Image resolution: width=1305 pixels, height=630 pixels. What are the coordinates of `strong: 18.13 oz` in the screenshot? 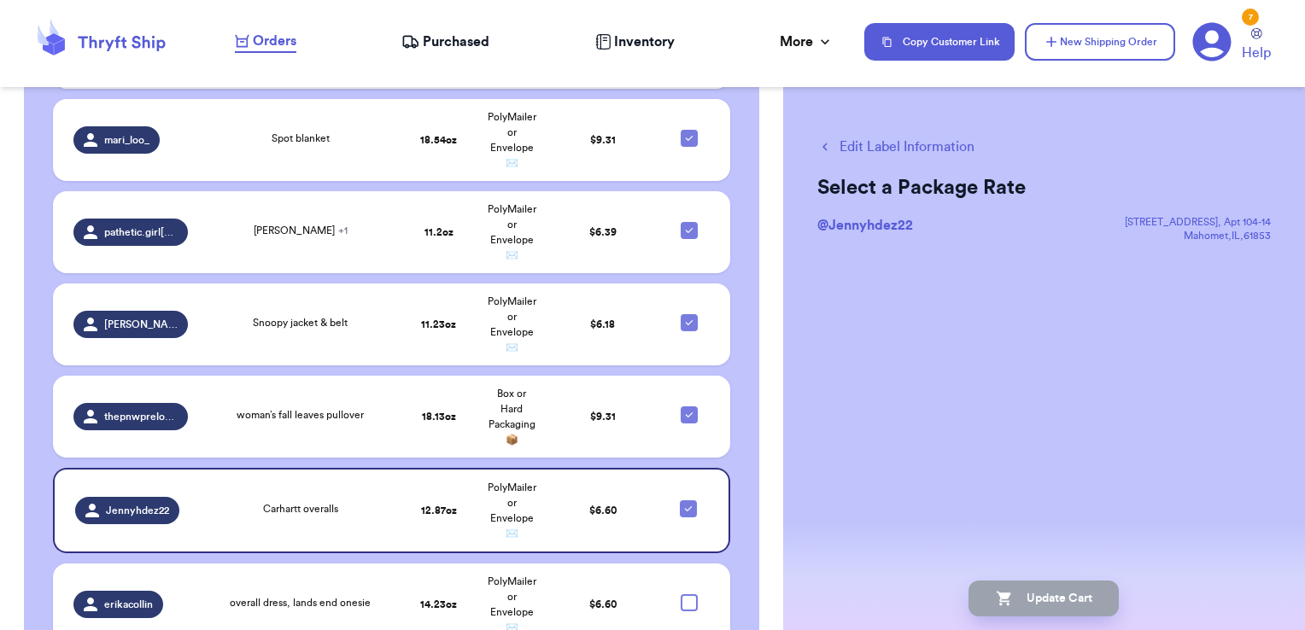 It's located at (439, 417).